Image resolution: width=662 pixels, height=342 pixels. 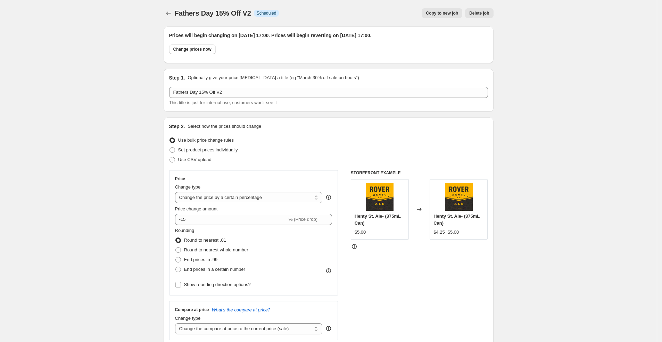 I want to click on button: Change prices now, so click(x=192, y=49).